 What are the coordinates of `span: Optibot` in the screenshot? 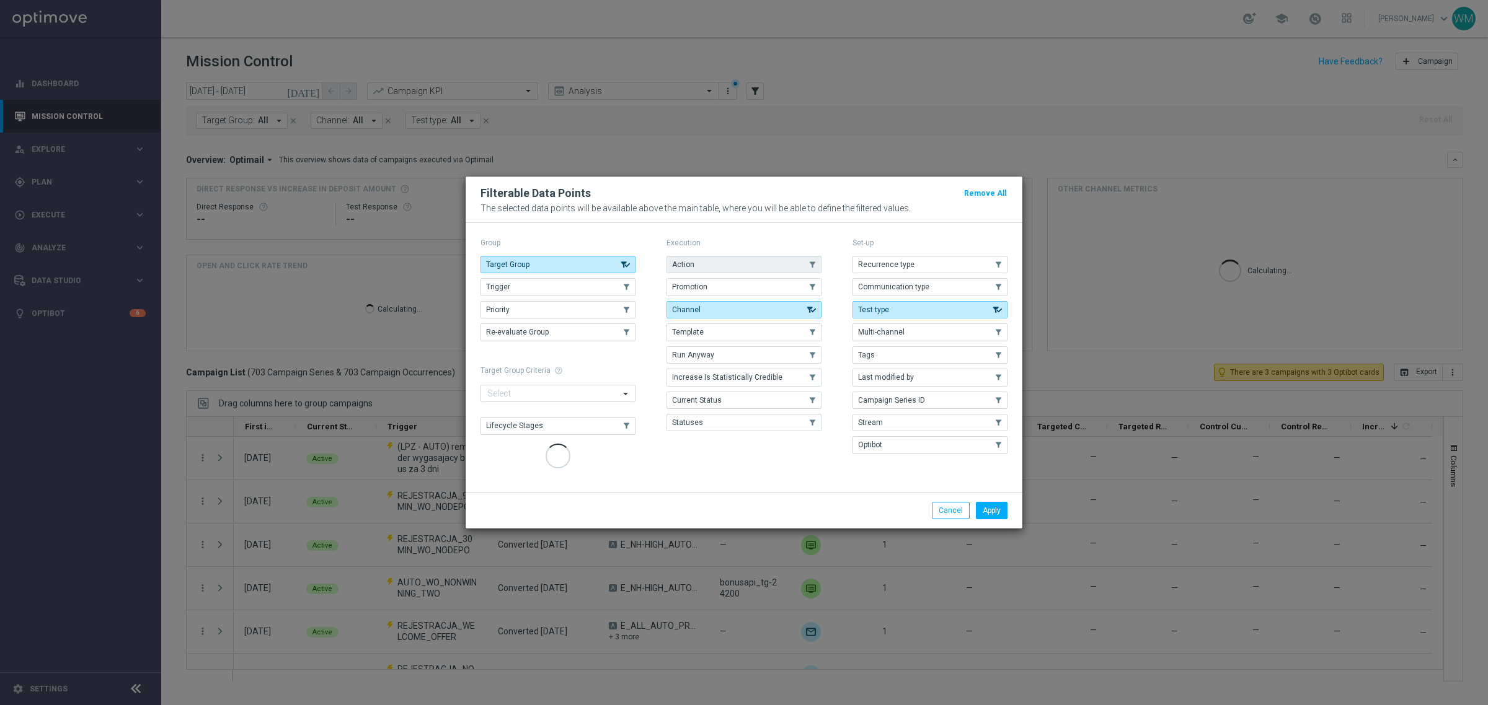 It's located at (870, 445).